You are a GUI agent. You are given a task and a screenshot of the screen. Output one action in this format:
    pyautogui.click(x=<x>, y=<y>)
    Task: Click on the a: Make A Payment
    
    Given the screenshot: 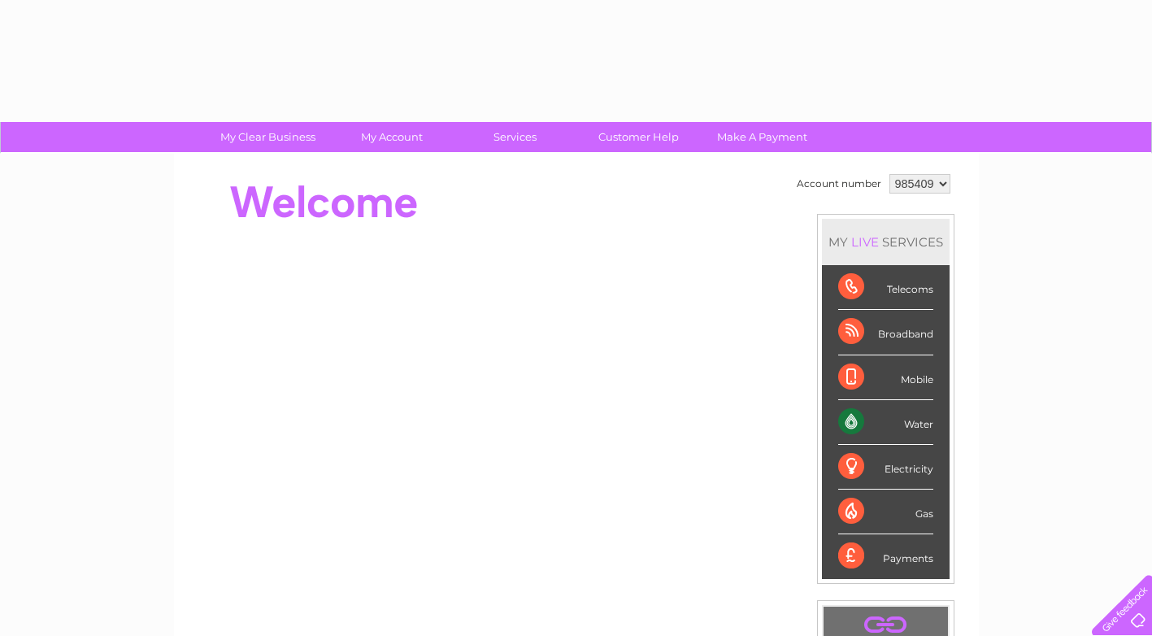 What is the action you would take?
    pyautogui.click(x=762, y=137)
    